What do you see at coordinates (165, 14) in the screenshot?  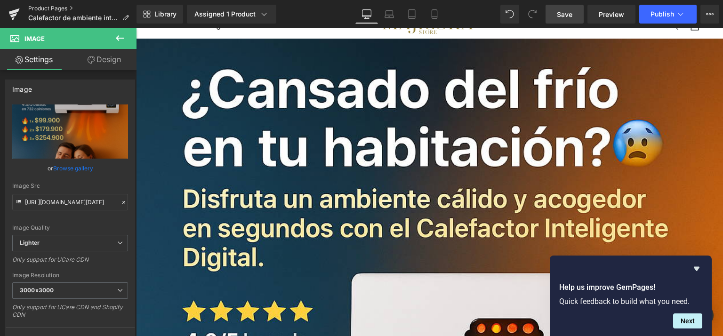 I see `span: Library` at bounding box center [165, 14].